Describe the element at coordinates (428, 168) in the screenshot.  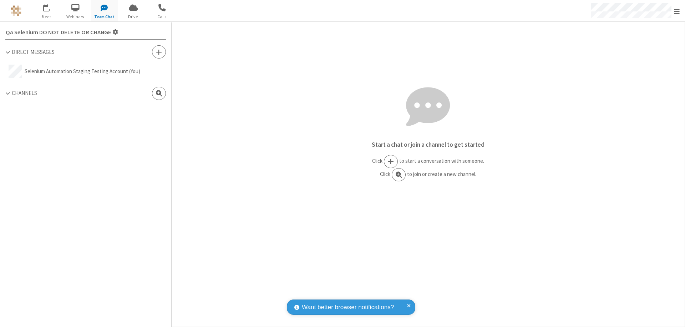
I see `p: Click to start a conversation with someone. Click to join or create a new channel.` at that location.